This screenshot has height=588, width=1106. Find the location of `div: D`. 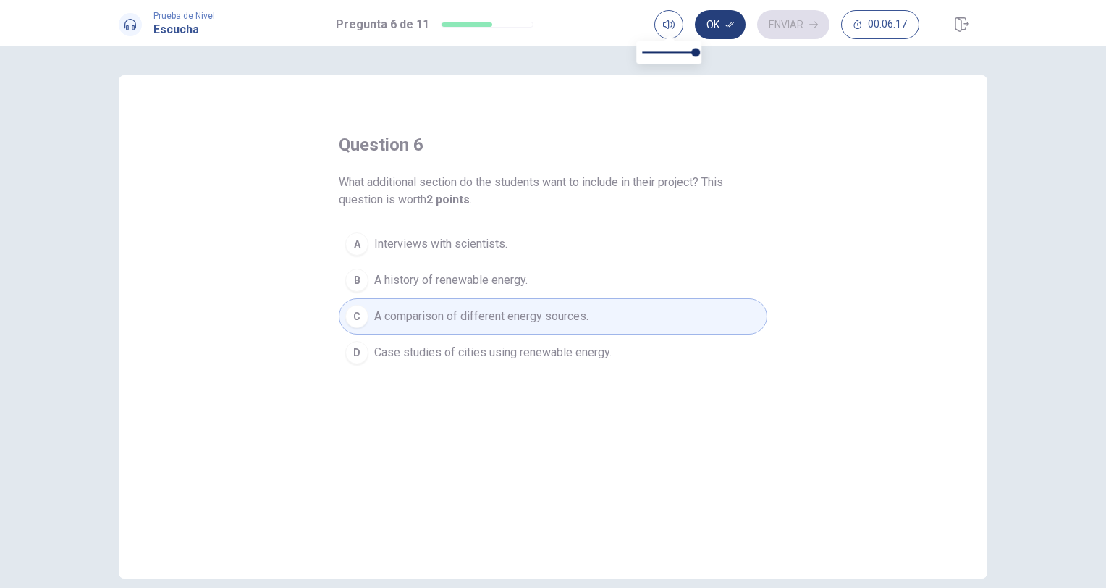

div: D is located at coordinates (357, 353).